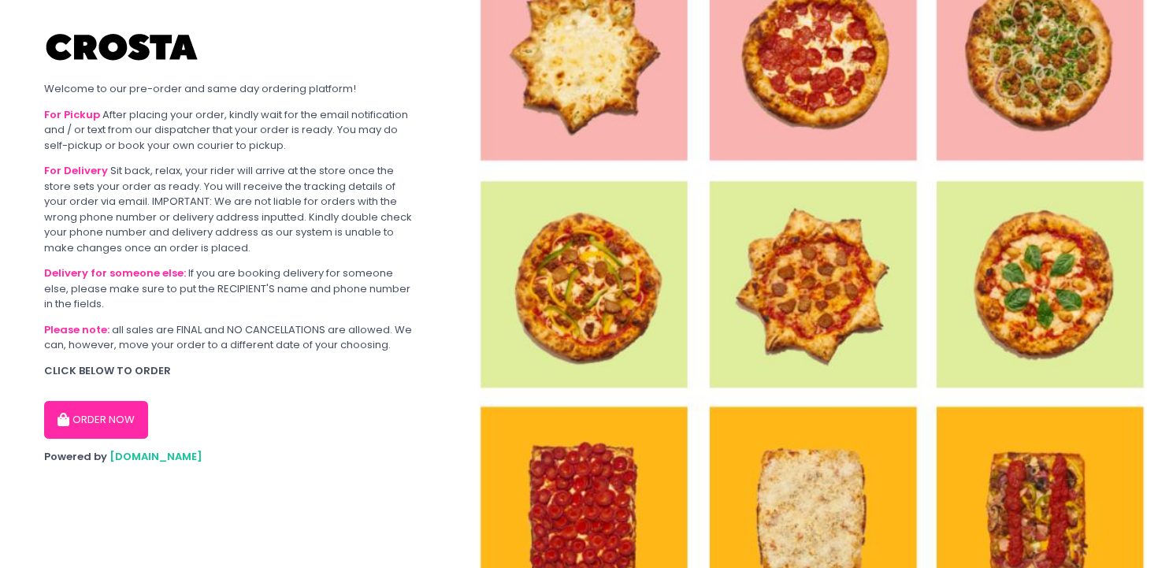  What do you see at coordinates (232, 457) in the screenshot?
I see `div: Powered by` at bounding box center [232, 457].